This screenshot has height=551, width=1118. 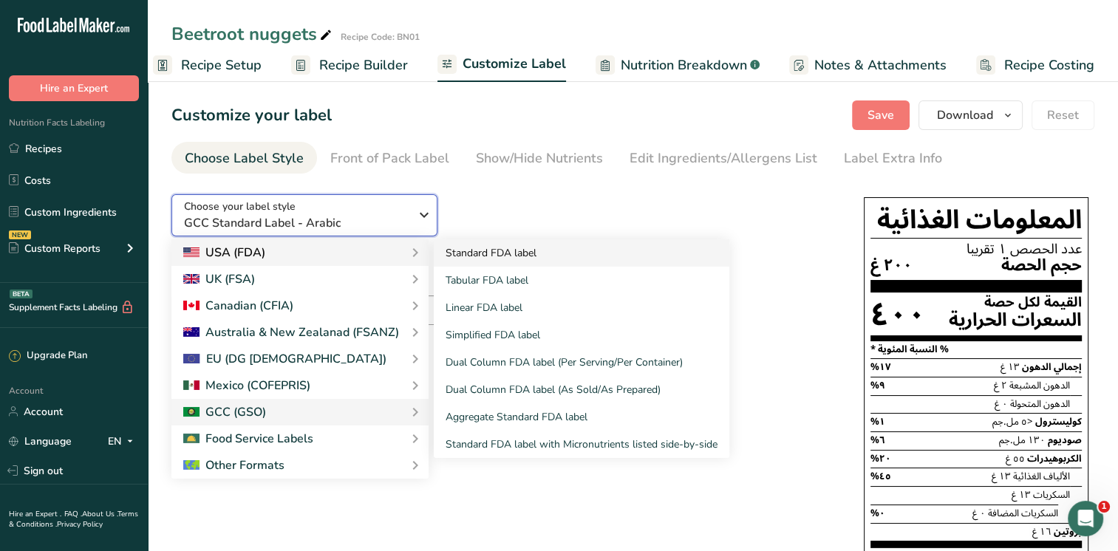 I want to click on a: Tabular FDA label, so click(x=582, y=280).